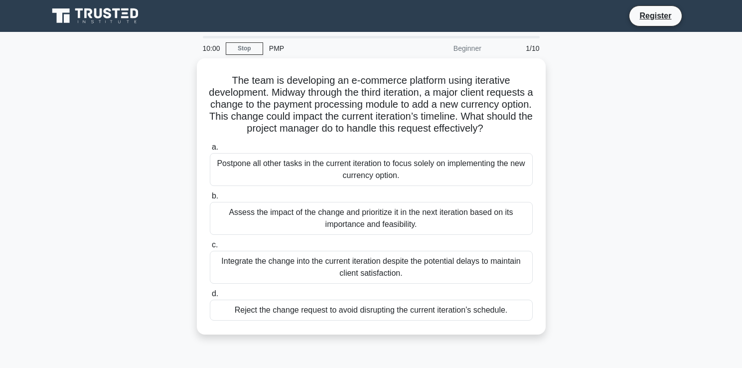 The width and height of the screenshot is (742, 368). What do you see at coordinates (371, 218) in the screenshot?
I see `div: Assess the impact of the change and prioritize it in the next iteration based on its importance a...` at bounding box center [371, 218].